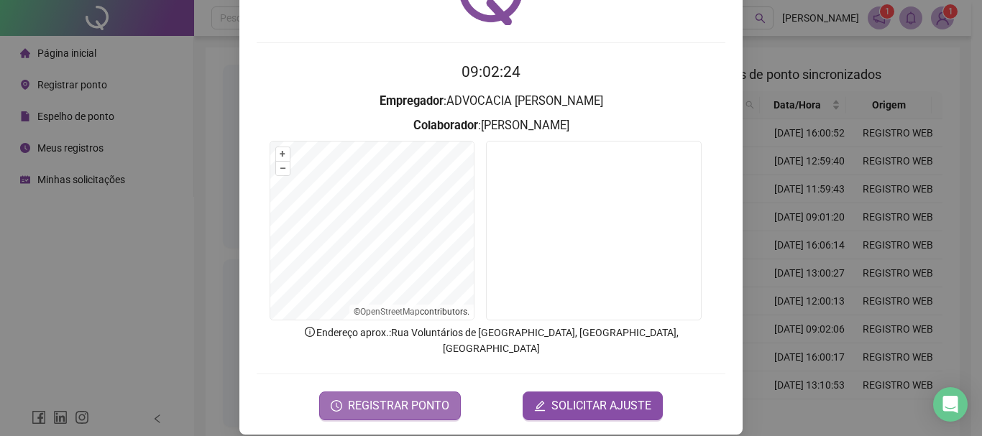 The height and width of the screenshot is (436, 982). Describe the element at coordinates (390, 406) in the screenshot. I see `button: REGISTRAR PONTO` at that location.